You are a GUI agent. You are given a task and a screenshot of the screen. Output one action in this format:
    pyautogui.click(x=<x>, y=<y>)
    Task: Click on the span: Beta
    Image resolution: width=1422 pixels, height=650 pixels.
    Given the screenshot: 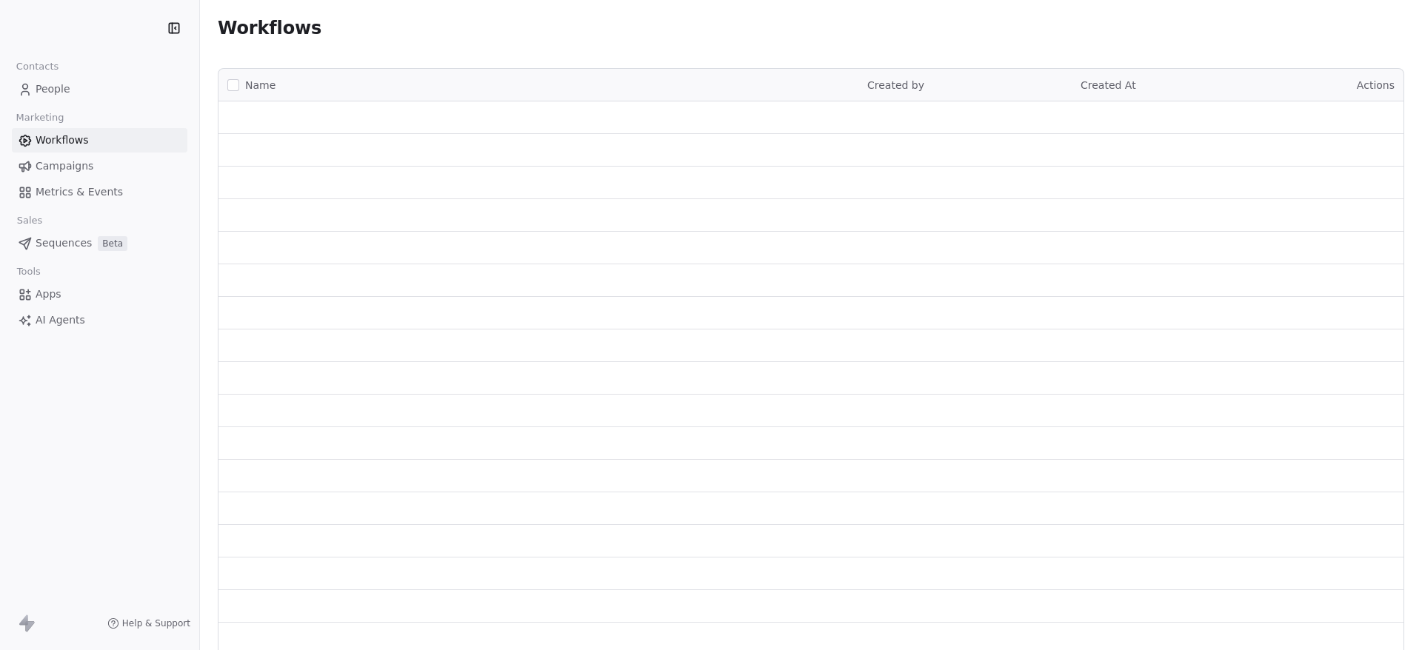 What is the action you would take?
    pyautogui.click(x=113, y=244)
    